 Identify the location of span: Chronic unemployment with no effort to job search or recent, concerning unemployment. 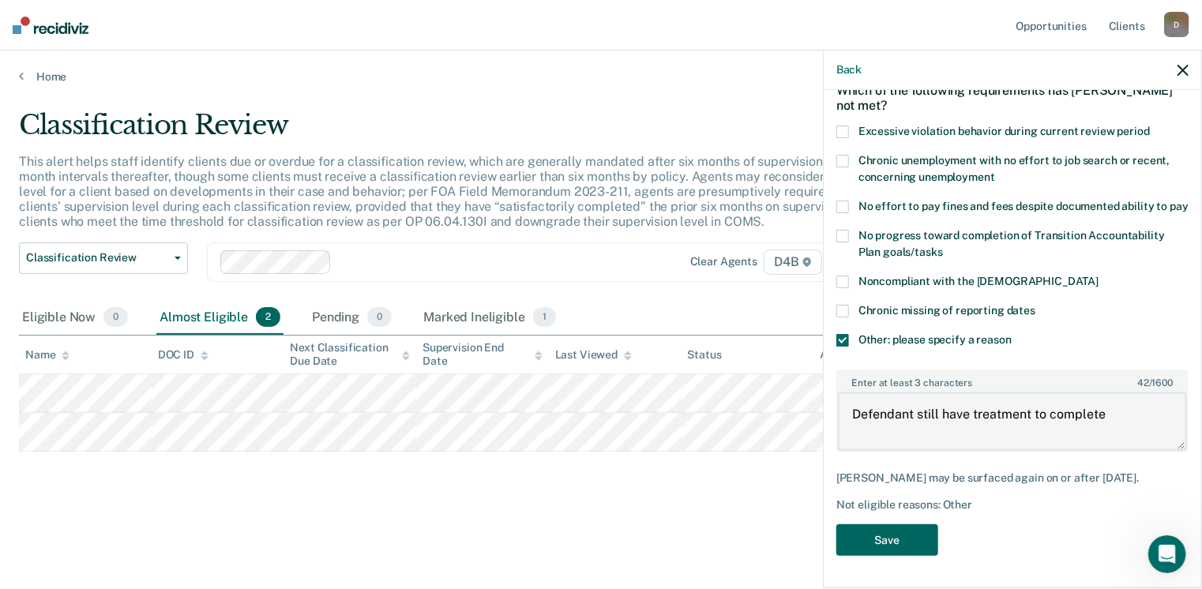
(1014, 168).